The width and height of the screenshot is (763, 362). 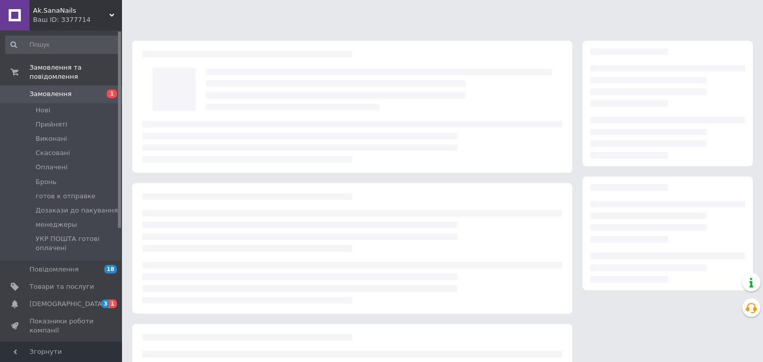 What do you see at coordinates (56, 225) in the screenshot?
I see `span: менеджеры` at bounding box center [56, 225].